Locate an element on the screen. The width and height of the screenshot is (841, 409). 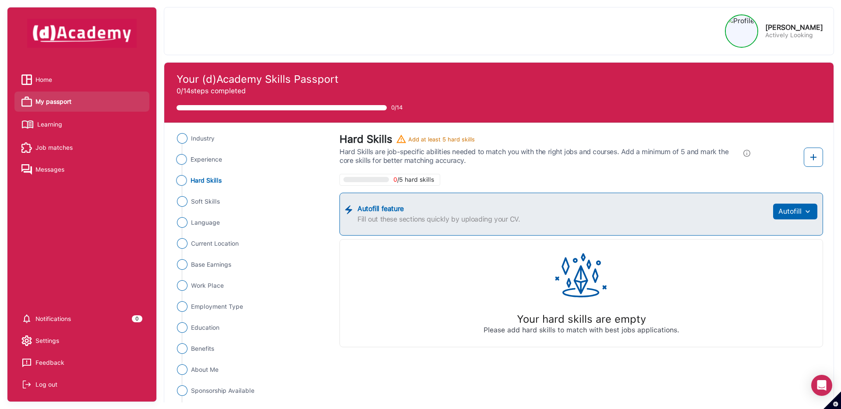
h4: Your (d)Academy Skills Passport is located at coordinates (499, 79).